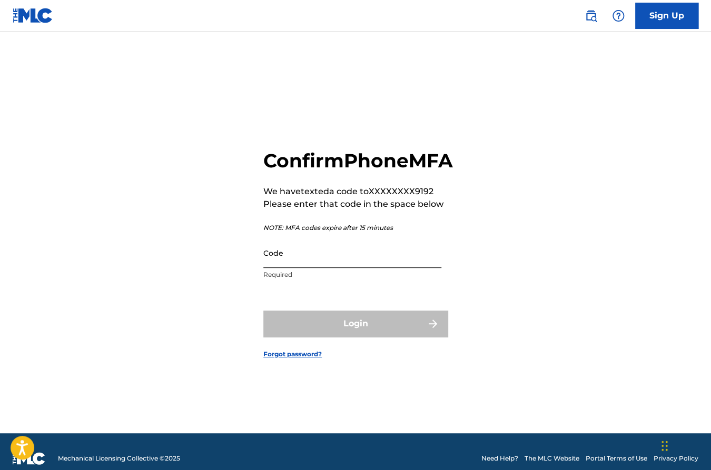 Image resolution: width=711 pixels, height=470 pixels. What do you see at coordinates (618, 16) in the screenshot?
I see `div: Help` at bounding box center [618, 16].